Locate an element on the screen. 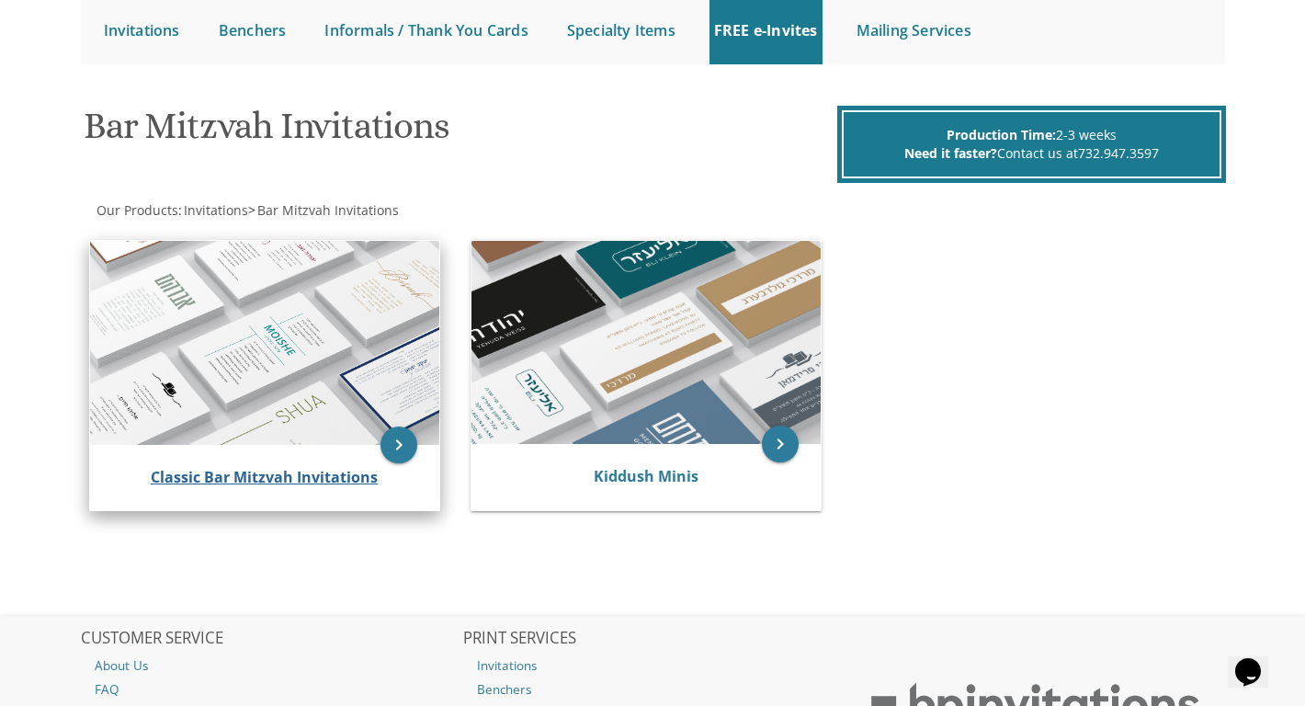  div: 2-3 weeks Contact us at is located at coordinates (1031, 144).